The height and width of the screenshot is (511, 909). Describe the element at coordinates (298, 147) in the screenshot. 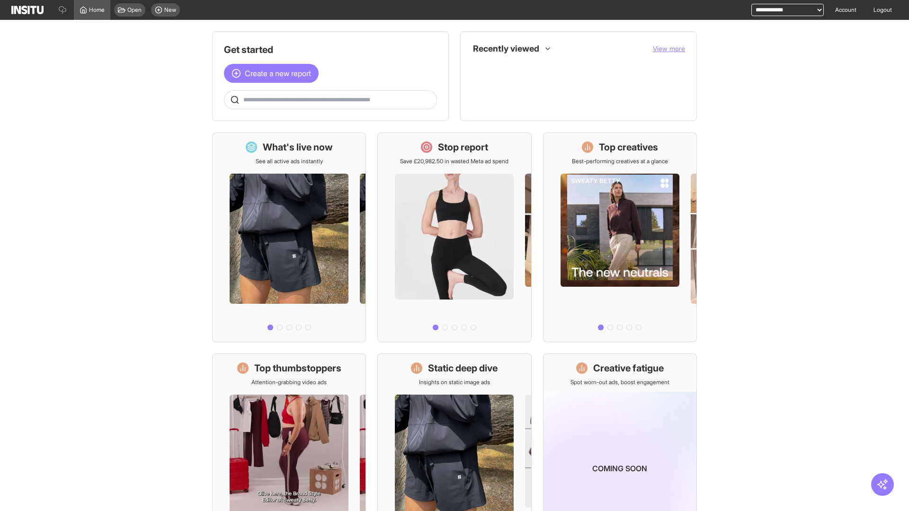

I see `h1: What's live now` at that location.